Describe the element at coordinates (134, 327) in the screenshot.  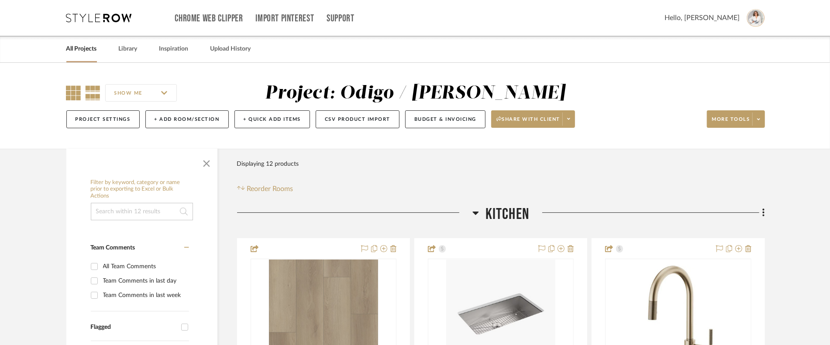
I see `div: Flagged` at that location.